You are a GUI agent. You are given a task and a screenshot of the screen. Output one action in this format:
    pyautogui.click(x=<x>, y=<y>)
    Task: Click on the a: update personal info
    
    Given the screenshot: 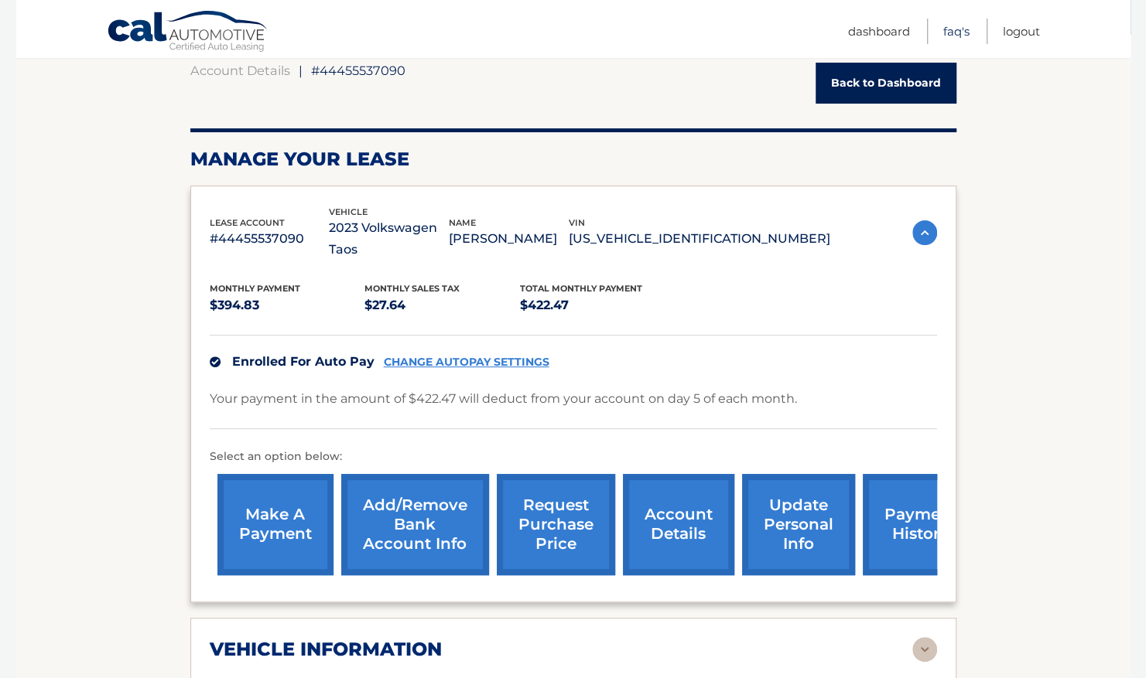 What is the action you would take?
    pyautogui.click(x=798, y=525)
    